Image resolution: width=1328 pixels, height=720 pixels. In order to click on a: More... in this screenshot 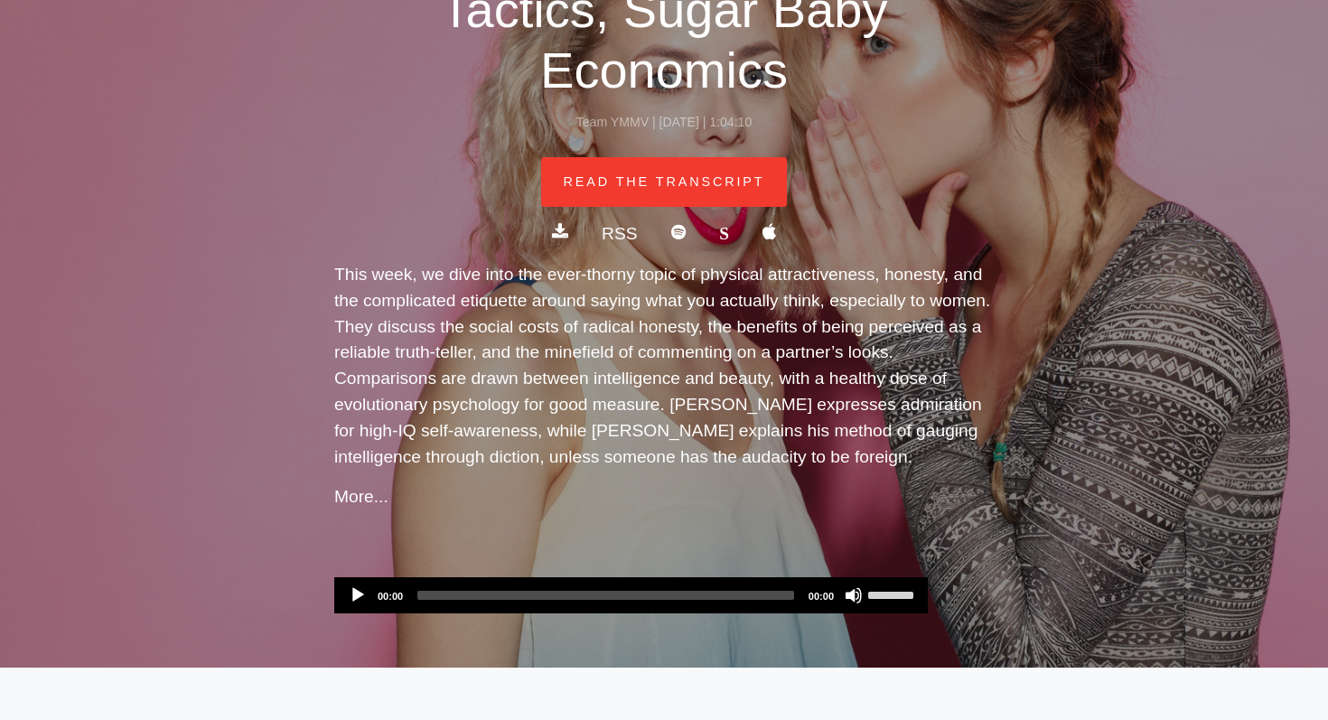, I will do `click(361, 496)`.